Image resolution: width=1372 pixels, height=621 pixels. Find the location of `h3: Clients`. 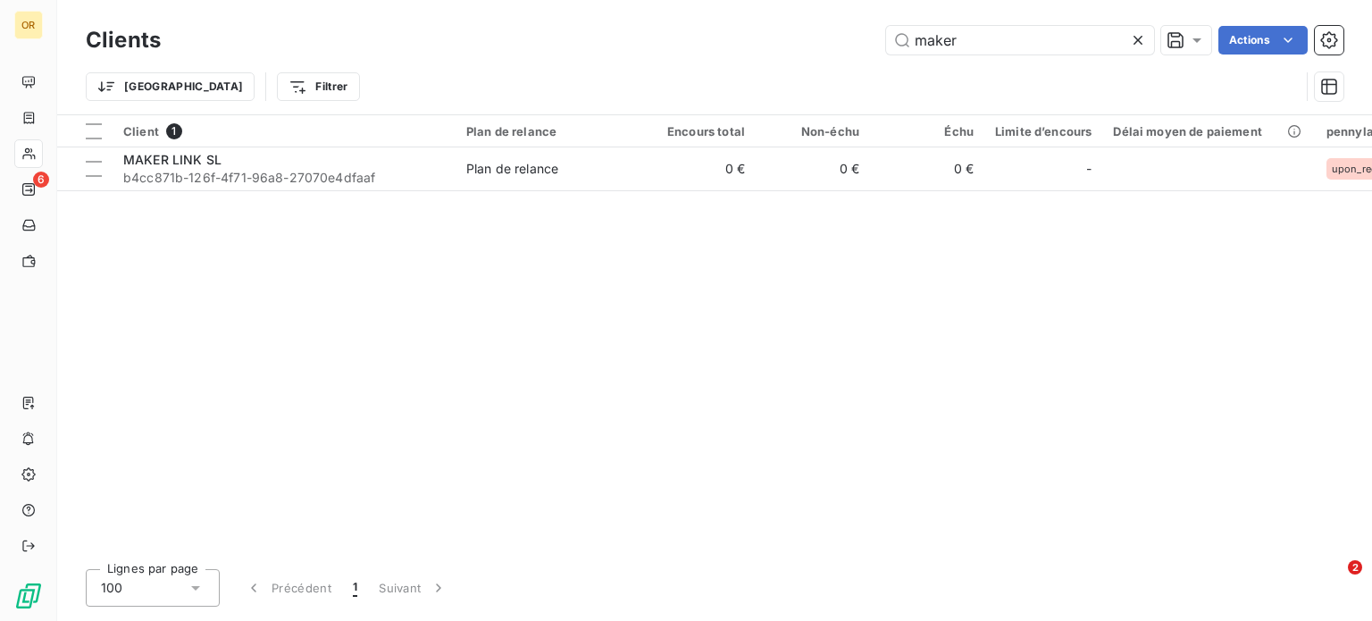

h3: Clients is located at coordinates (123, 40).